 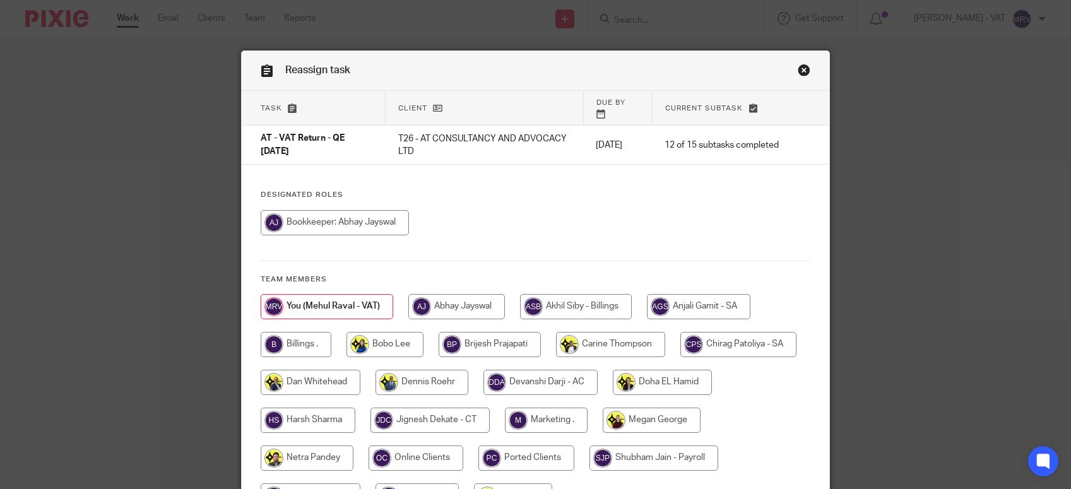 What do you see at coordinates (704, 108) in the screenshot?
I see `span: Current subtask` at bounding box center [704, 108].